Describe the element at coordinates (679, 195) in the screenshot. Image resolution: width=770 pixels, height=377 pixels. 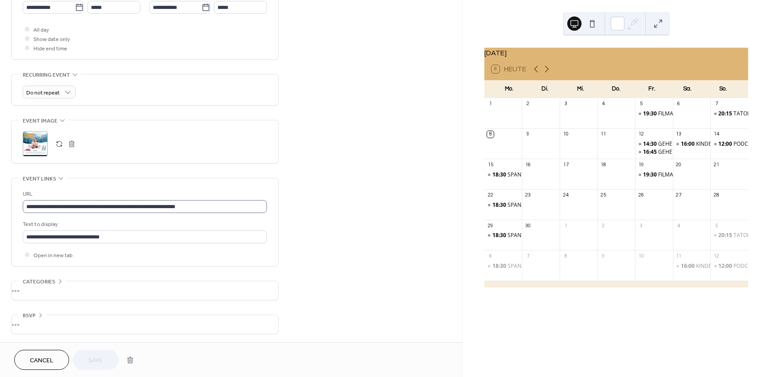
I see `div: 27` at that location.